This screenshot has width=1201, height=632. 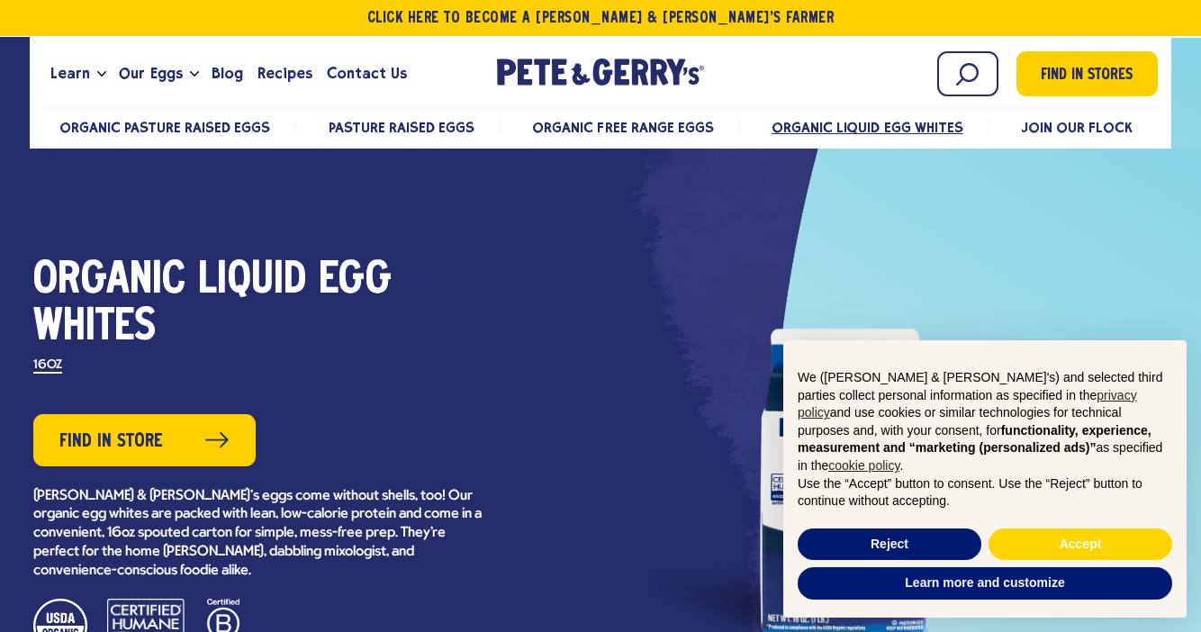 What do you see at coordinates (102, 74) in the screenshot?
I see `button: Open the dropdown menu for Learn` at bounding box center [102, 74].